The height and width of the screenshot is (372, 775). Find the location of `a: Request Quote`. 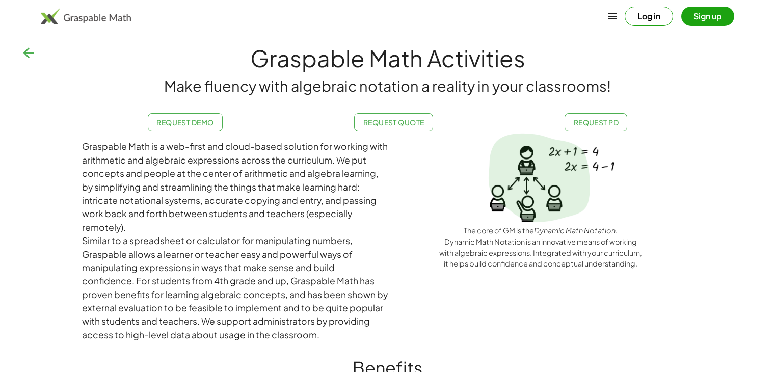

a: Request Quote is located at coordinates (393, 122).